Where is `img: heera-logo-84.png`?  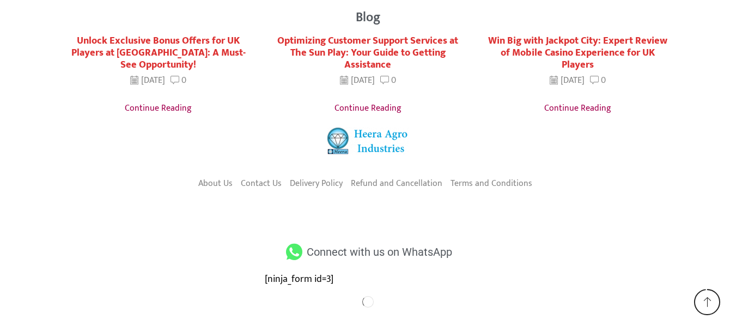 img: heera-logo-84.png is located at coordinates (368, 140).